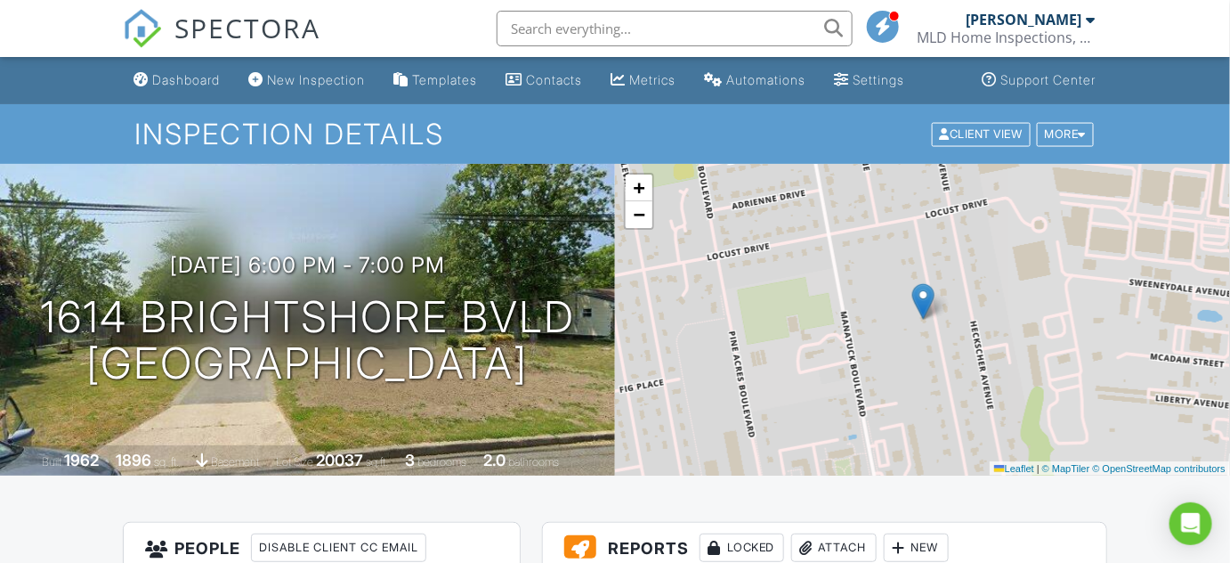 This screenshot has height=563, width=1230. What do you see at coordinates (879, 79) in the screenshot?
I see `div: Settings` at bounding box center [879, 79].